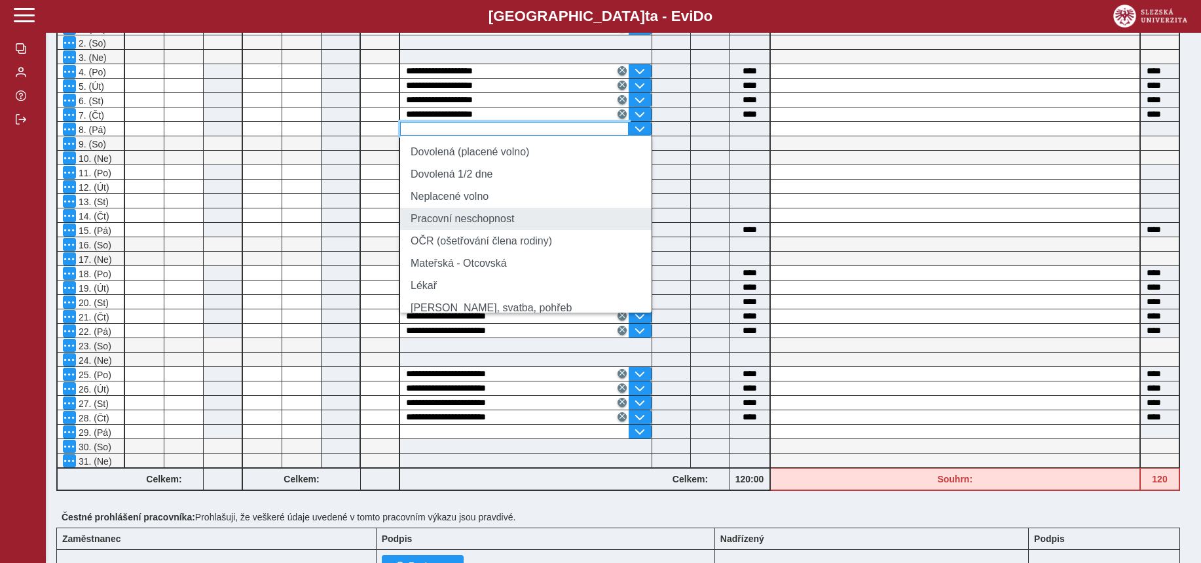 The height and width of the screenshot is (563, 1201). Describe the element at coordinates (526, 152) in the screenshot. I see `li: Dovolená (placené volno)` at that location.